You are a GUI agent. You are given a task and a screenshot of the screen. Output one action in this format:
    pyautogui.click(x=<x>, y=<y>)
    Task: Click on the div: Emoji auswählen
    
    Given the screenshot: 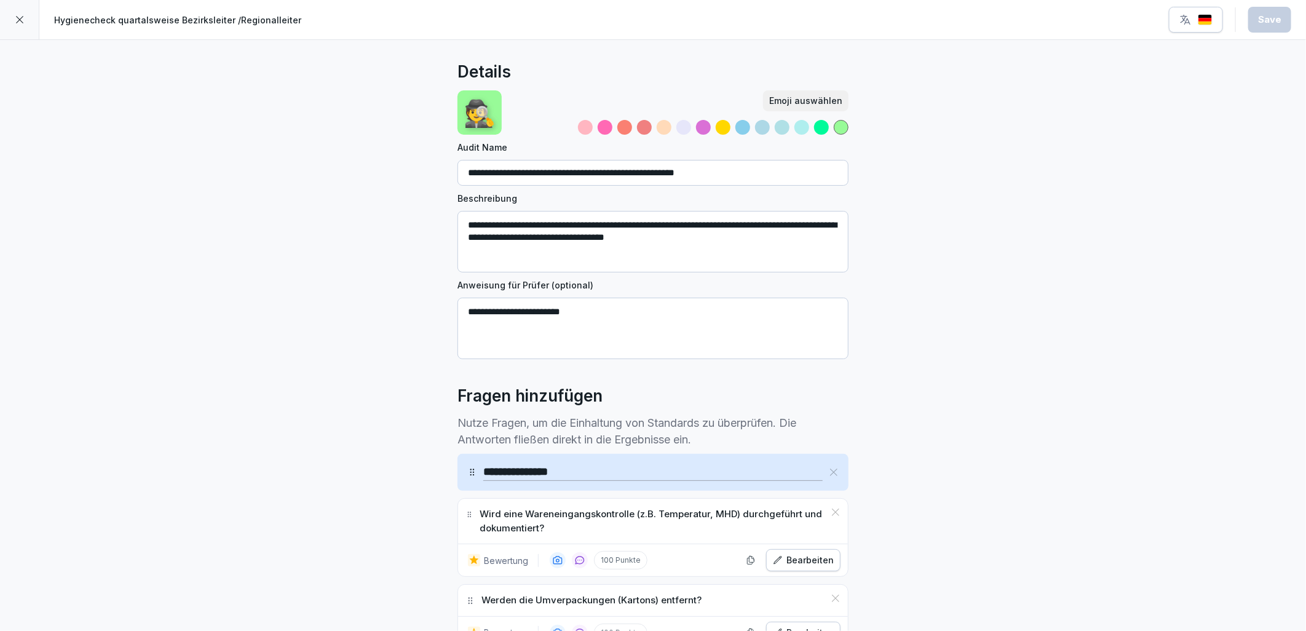 What is the action you would take?
    pyautogui.click(x=805, y=101)
    